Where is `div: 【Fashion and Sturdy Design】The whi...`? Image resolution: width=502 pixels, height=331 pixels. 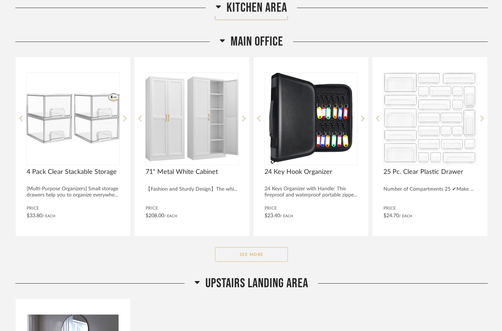
div: 【Fashion and Sturdy Design】The whi... is located at coordinates (192, 189).